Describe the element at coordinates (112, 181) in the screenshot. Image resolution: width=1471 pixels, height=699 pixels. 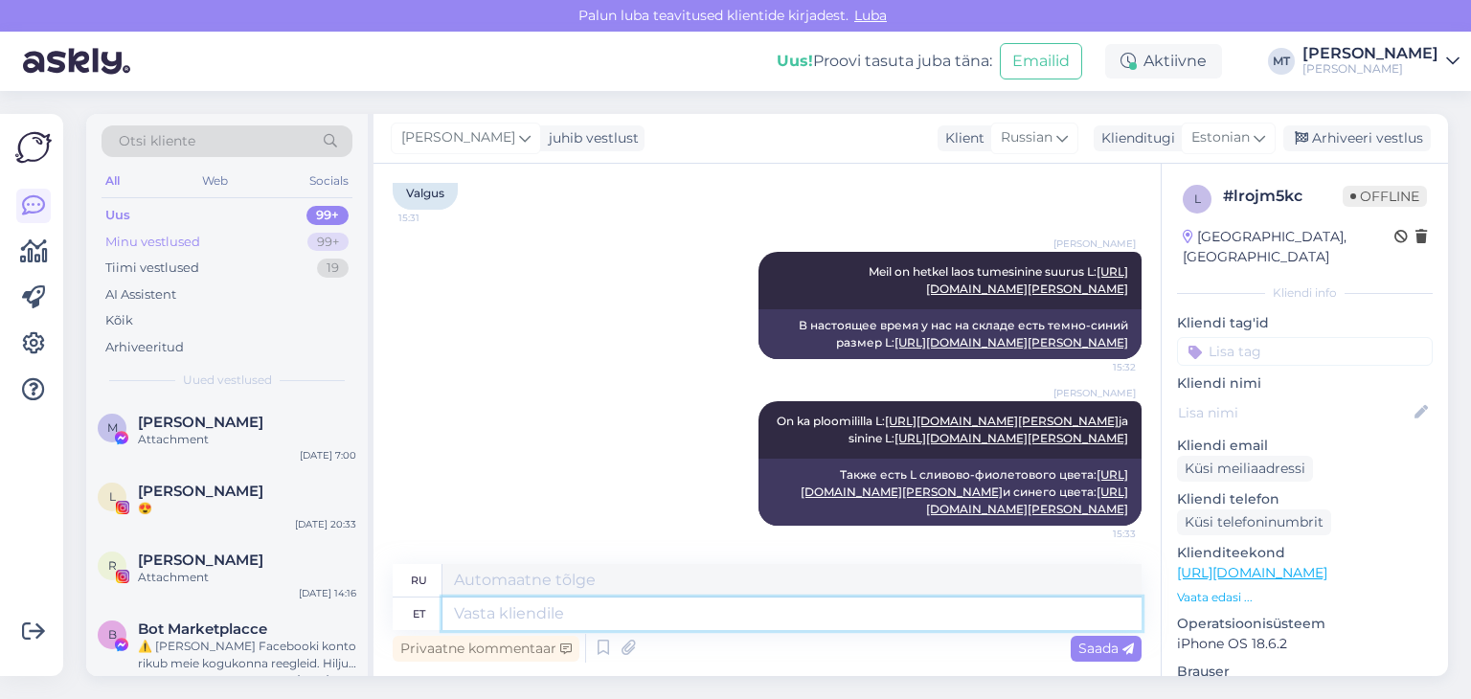
I see `div: All` at that location.